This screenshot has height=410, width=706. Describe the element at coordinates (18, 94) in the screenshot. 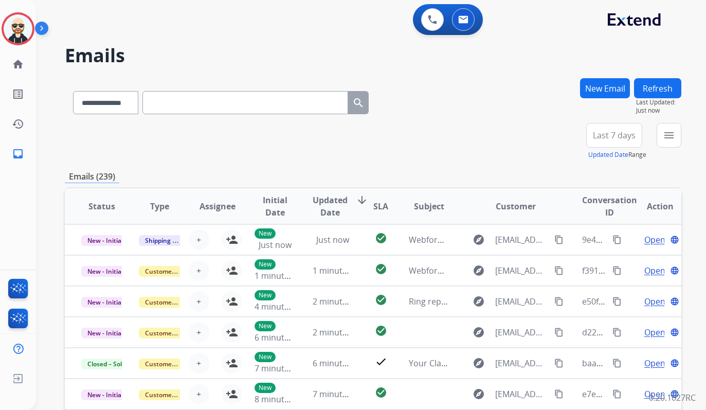

I see `mat-icon: list_alt` at that location.